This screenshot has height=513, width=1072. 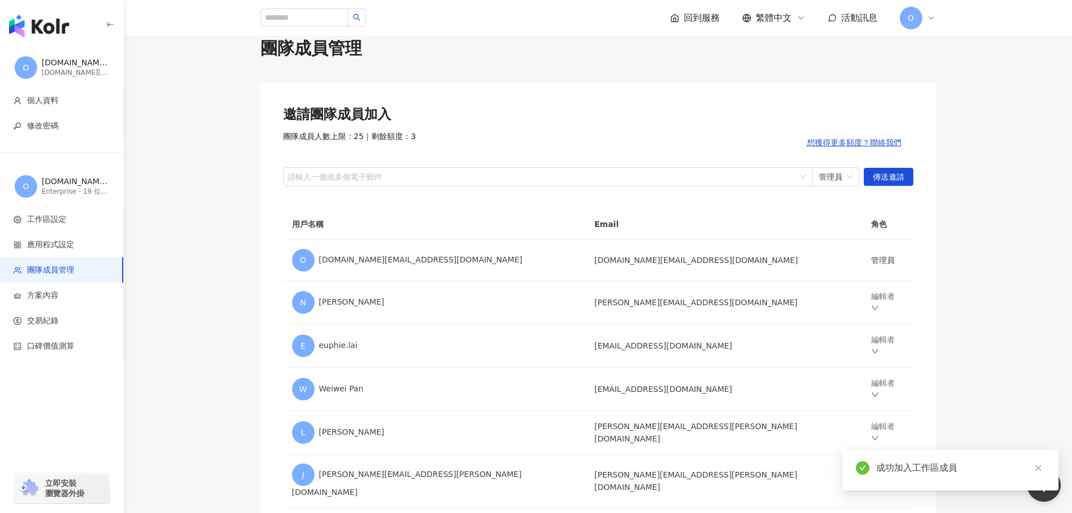 What do you see at coordinates (860, 17) in the screenshot?
I see `span: 活動訊息` at bounding box center [860, 17].